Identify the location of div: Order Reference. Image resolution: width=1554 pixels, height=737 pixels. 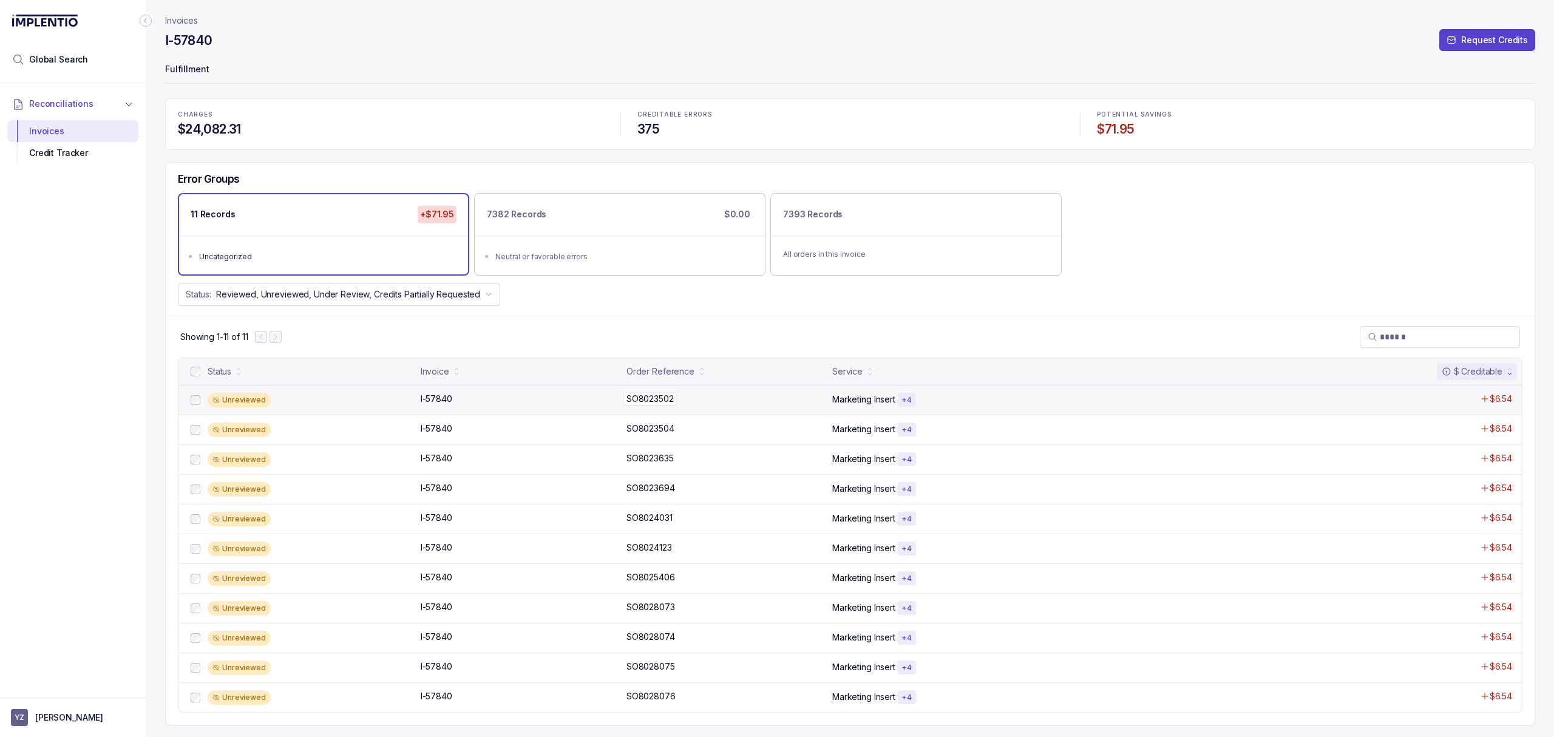
(660, 371).